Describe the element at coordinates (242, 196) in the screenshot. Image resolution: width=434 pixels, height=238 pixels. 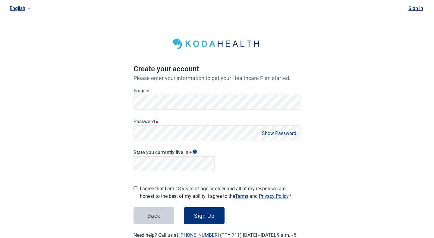
I see `a: Terms` at that location.